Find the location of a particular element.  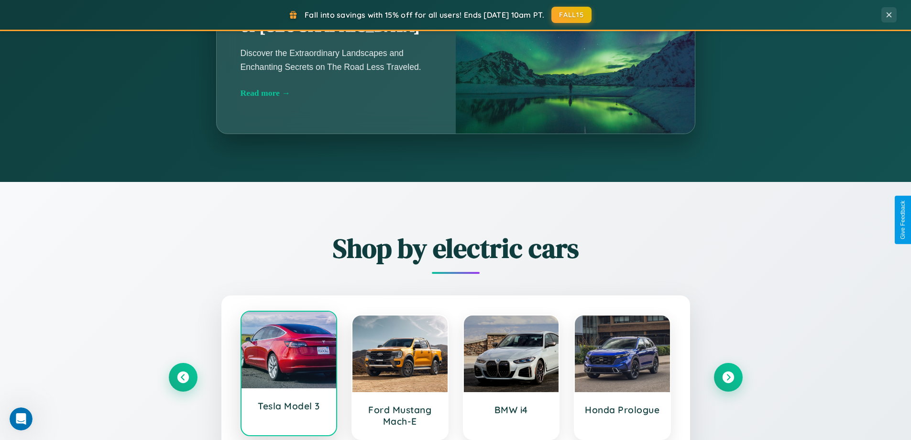

p: Discover the Extraordinary Landscapes and Enchanting Secrets on The Road Less Traveled. is located at coordinates (336, 60).